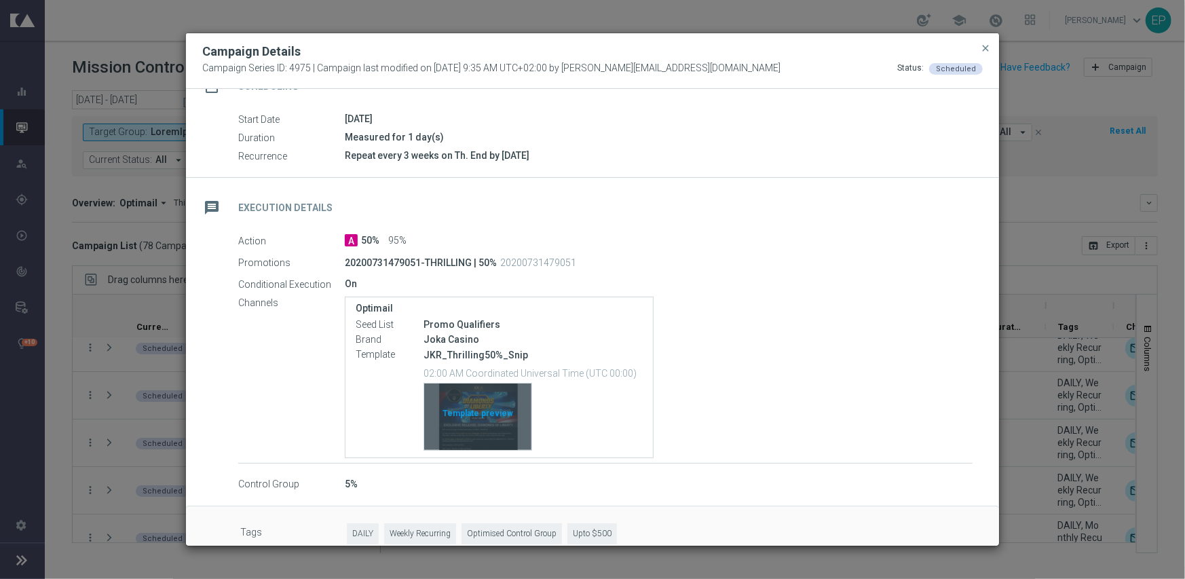  I want to click on label: Promotions, so click(291, 263).